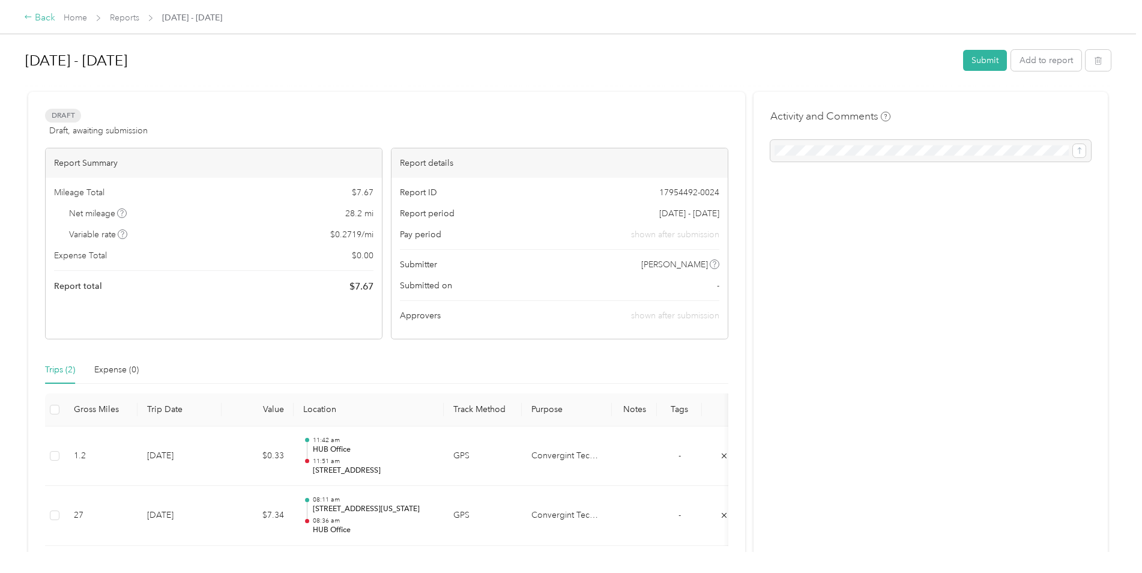  What do you see at coordinates (60, 370) in the screenshot?
I see `div: Trips (2)` at bounding box center [60, 370].